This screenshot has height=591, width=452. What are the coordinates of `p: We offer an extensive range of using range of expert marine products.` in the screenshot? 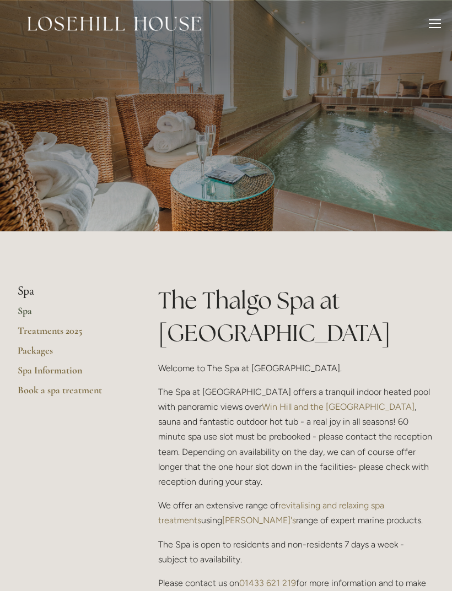 It's located at (296, 513).